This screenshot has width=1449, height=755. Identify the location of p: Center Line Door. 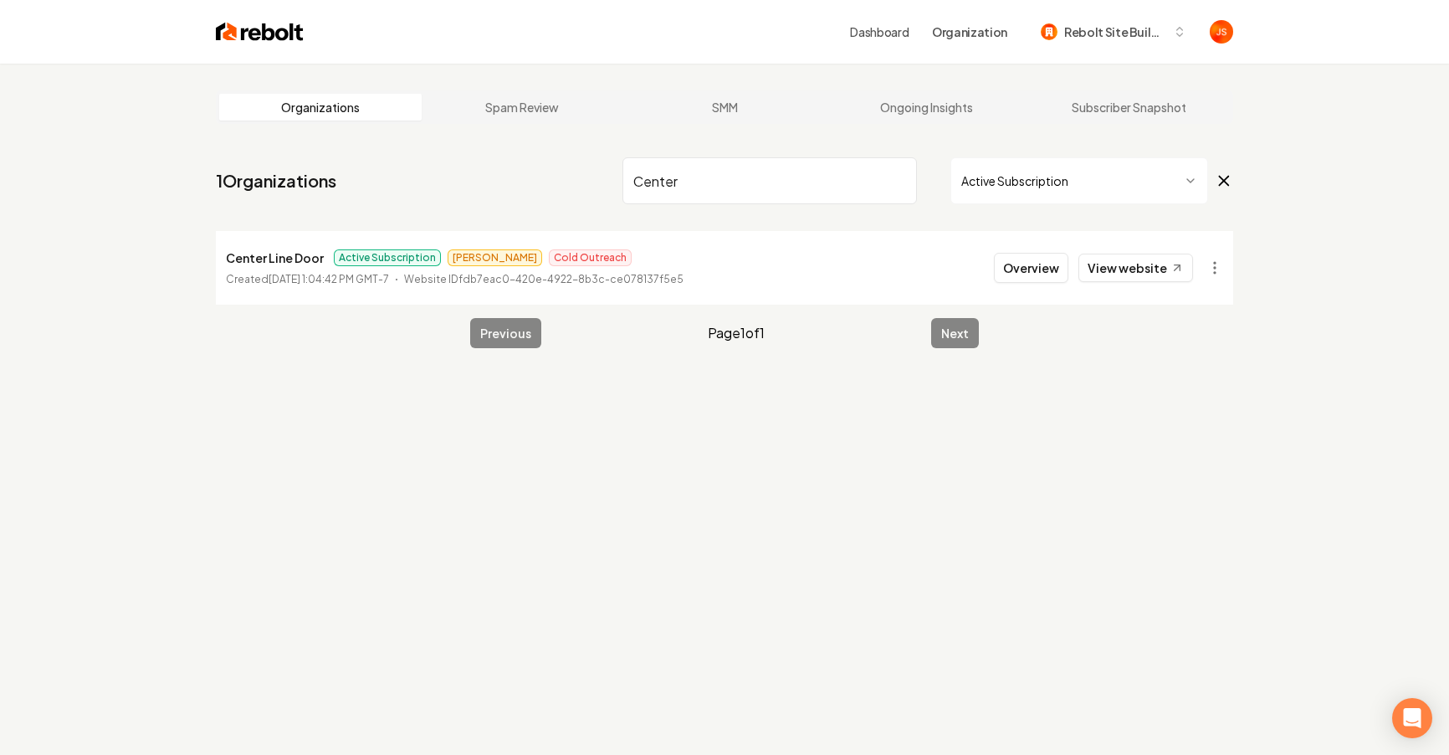
(274, 258).